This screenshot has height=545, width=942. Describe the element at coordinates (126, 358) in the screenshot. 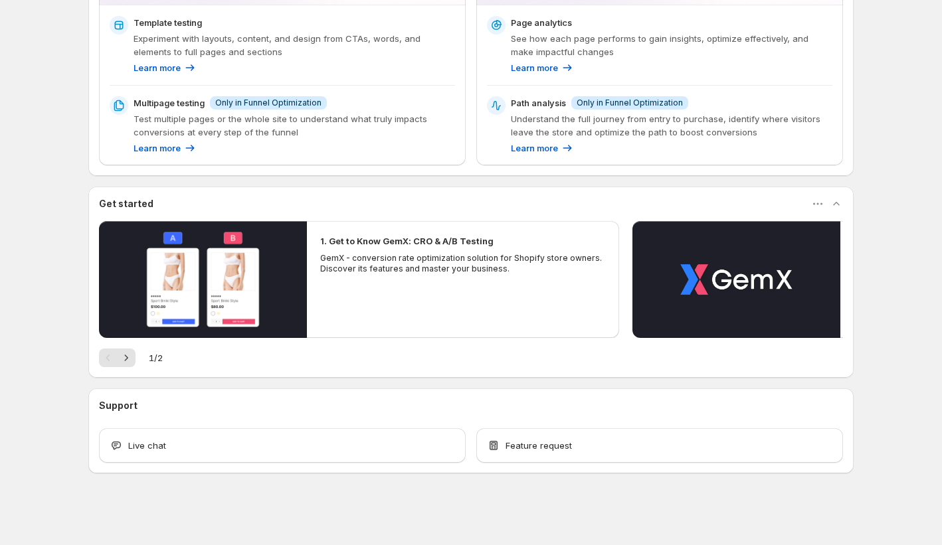

I see `button: Next` at that location.